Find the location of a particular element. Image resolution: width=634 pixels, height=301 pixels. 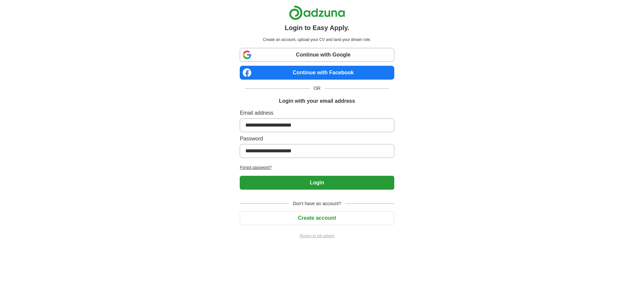

button: Login is located at coordinates (317, 183).